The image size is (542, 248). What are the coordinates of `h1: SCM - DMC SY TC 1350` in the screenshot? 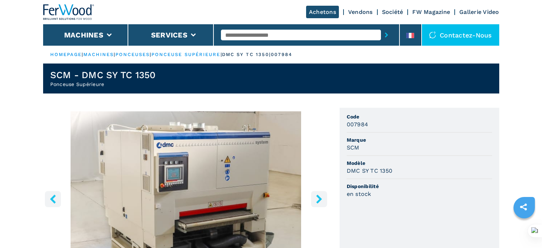 It's located at (103, 75).